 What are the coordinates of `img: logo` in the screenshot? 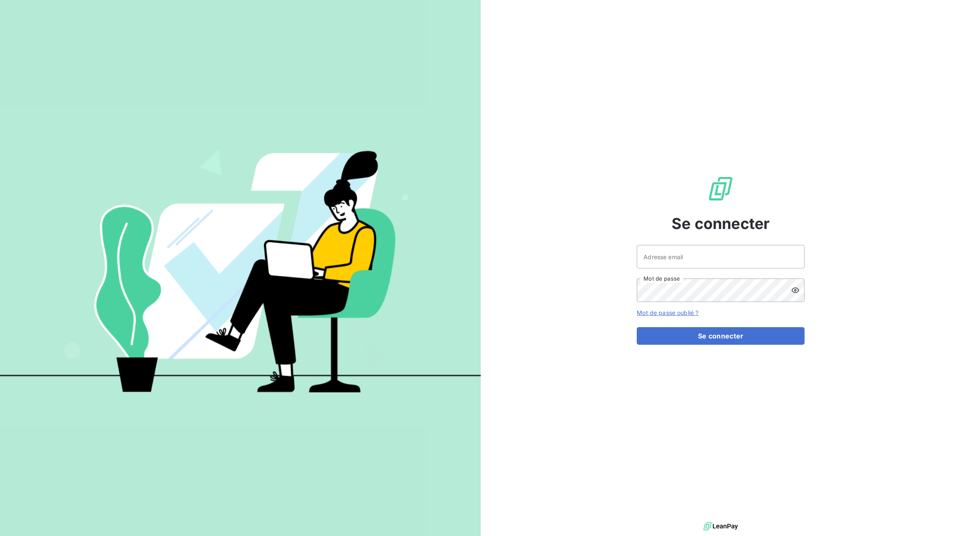 It's located at (721, 527).